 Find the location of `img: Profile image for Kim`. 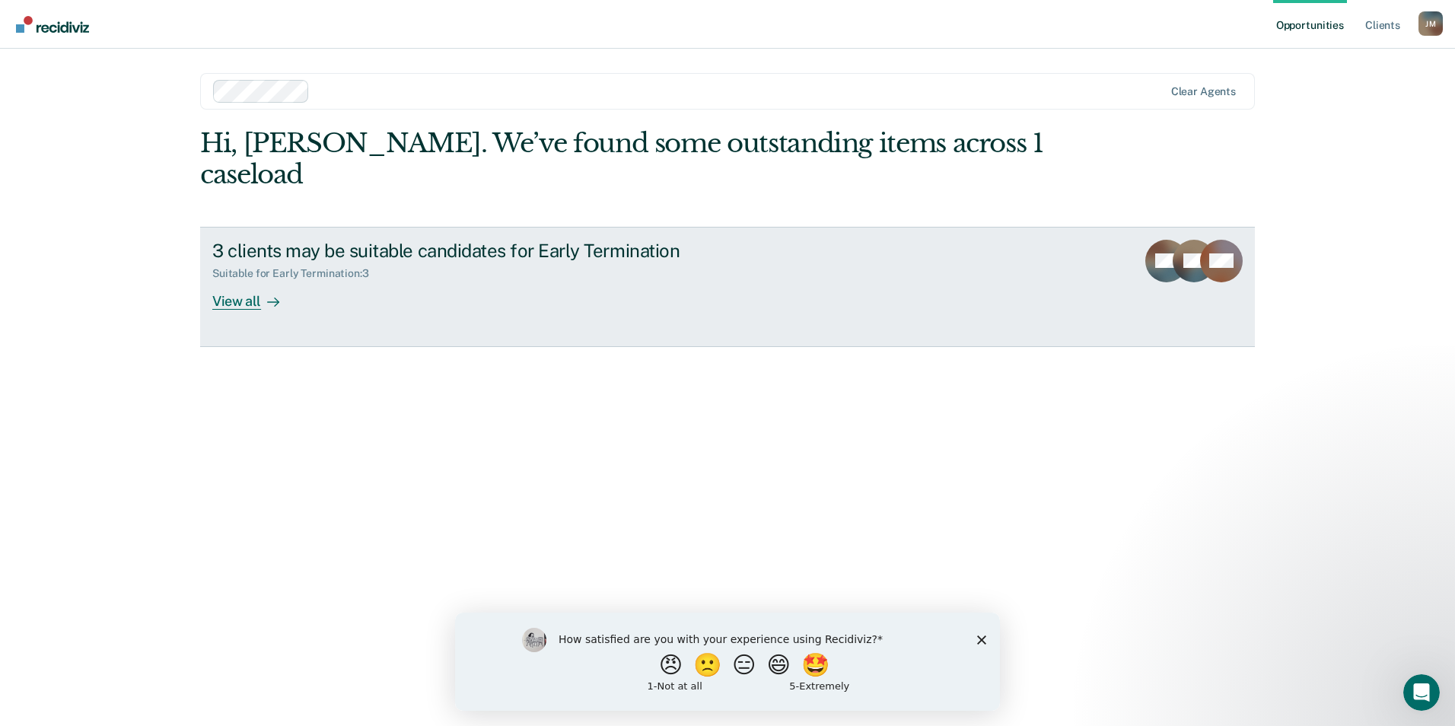

img: Profile image for Kim is located at coordinates (79, 27).